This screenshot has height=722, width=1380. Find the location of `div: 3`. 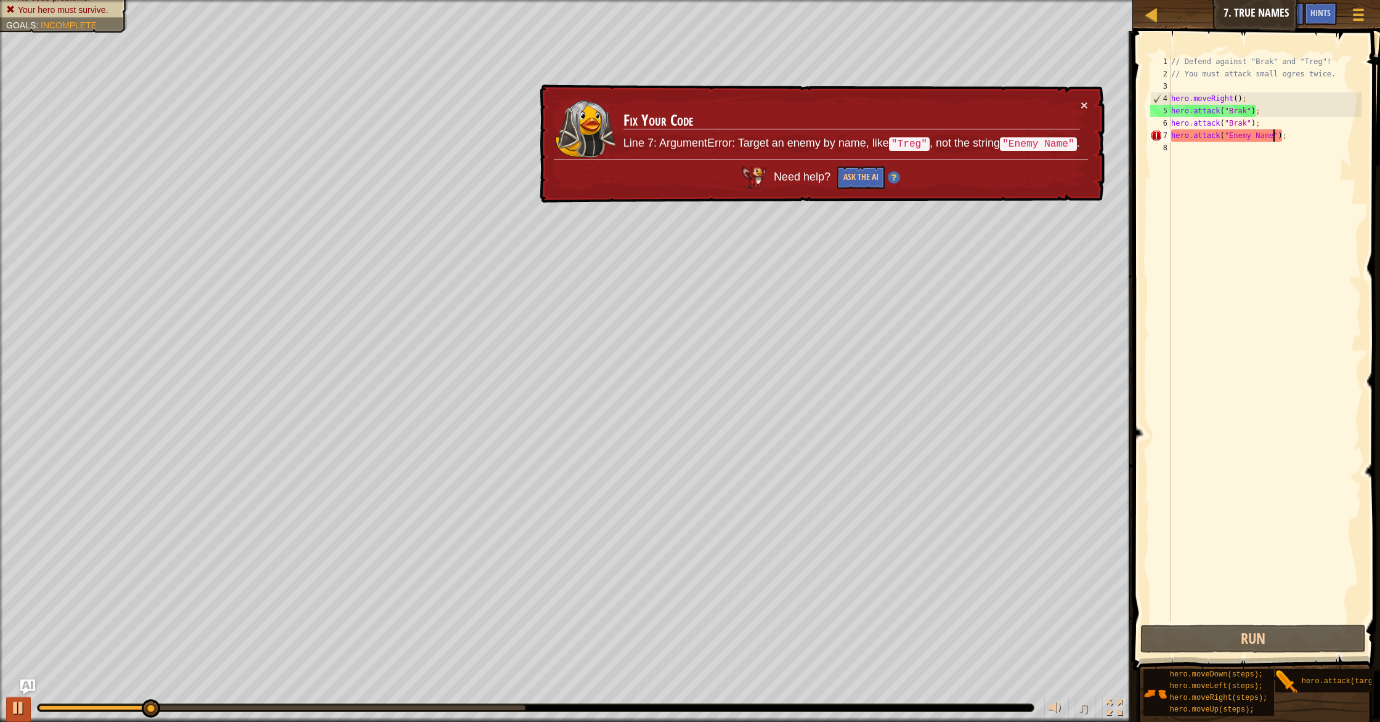

div: 3 is located at coordinates (1160, 86).